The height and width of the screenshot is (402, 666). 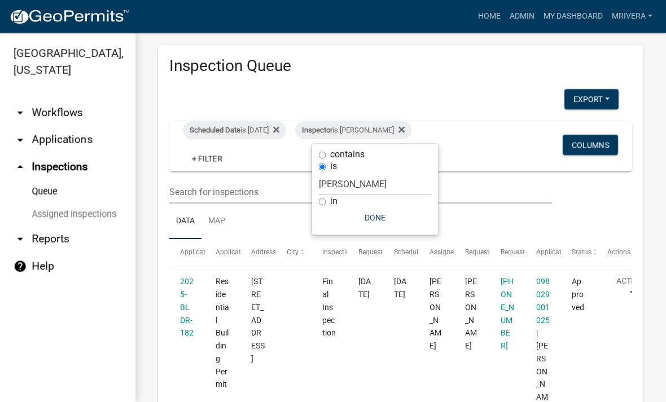 I want to click on span: Actions, so click(x=619, y=252).